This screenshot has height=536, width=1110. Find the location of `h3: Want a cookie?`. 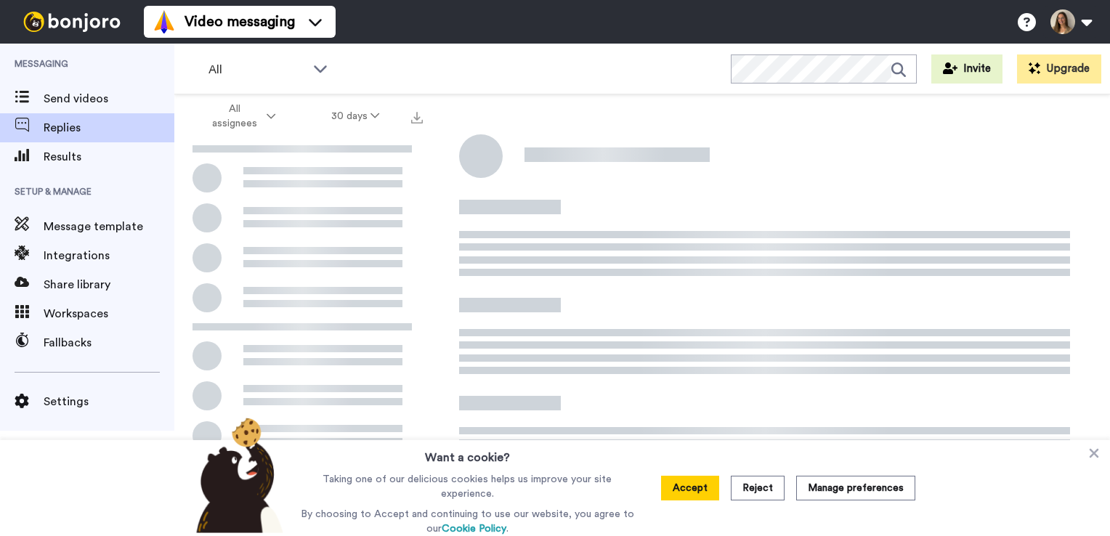

h3: Want a cookie? is located at coordinates (467, 453).